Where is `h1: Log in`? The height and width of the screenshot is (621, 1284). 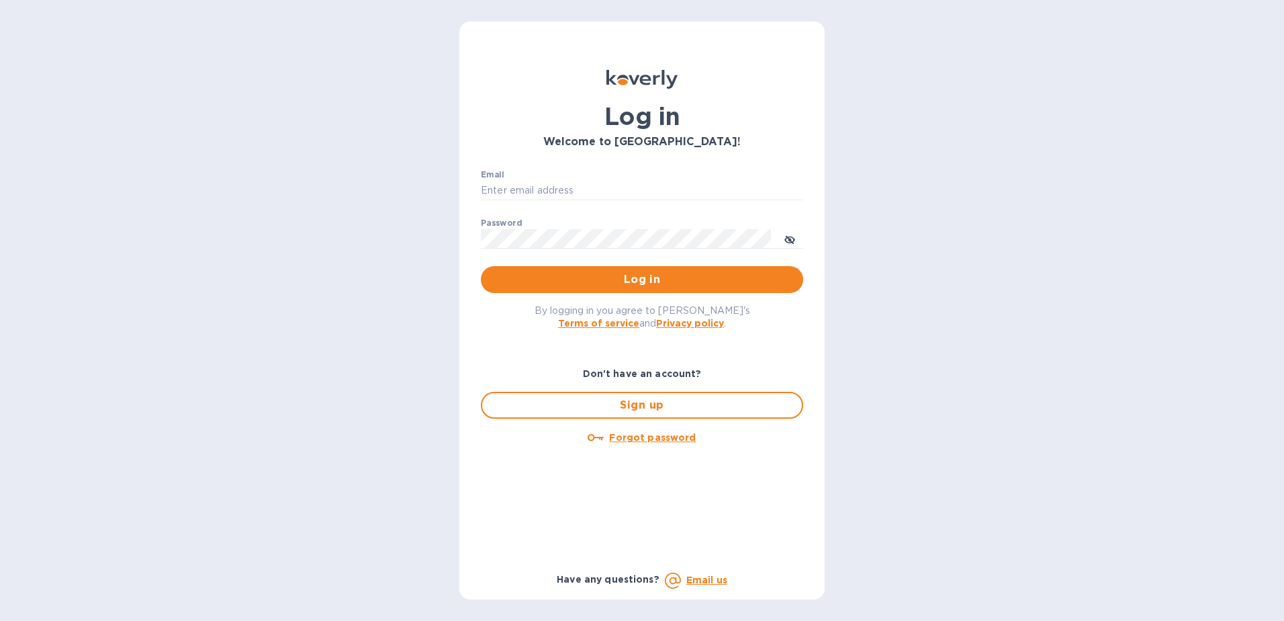
h1: Log in is located at coordinates (642, 116).